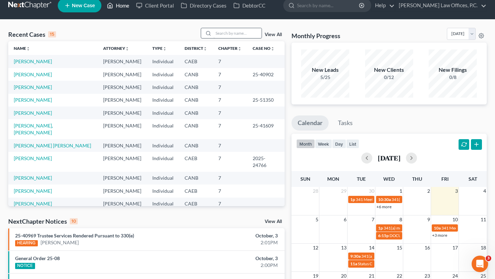 The width and height of the screenshot is (495, 279). What do you see at coordinates (429, 191) in the screenshot?
I see `span: 2` at bounding box center [429, 191].